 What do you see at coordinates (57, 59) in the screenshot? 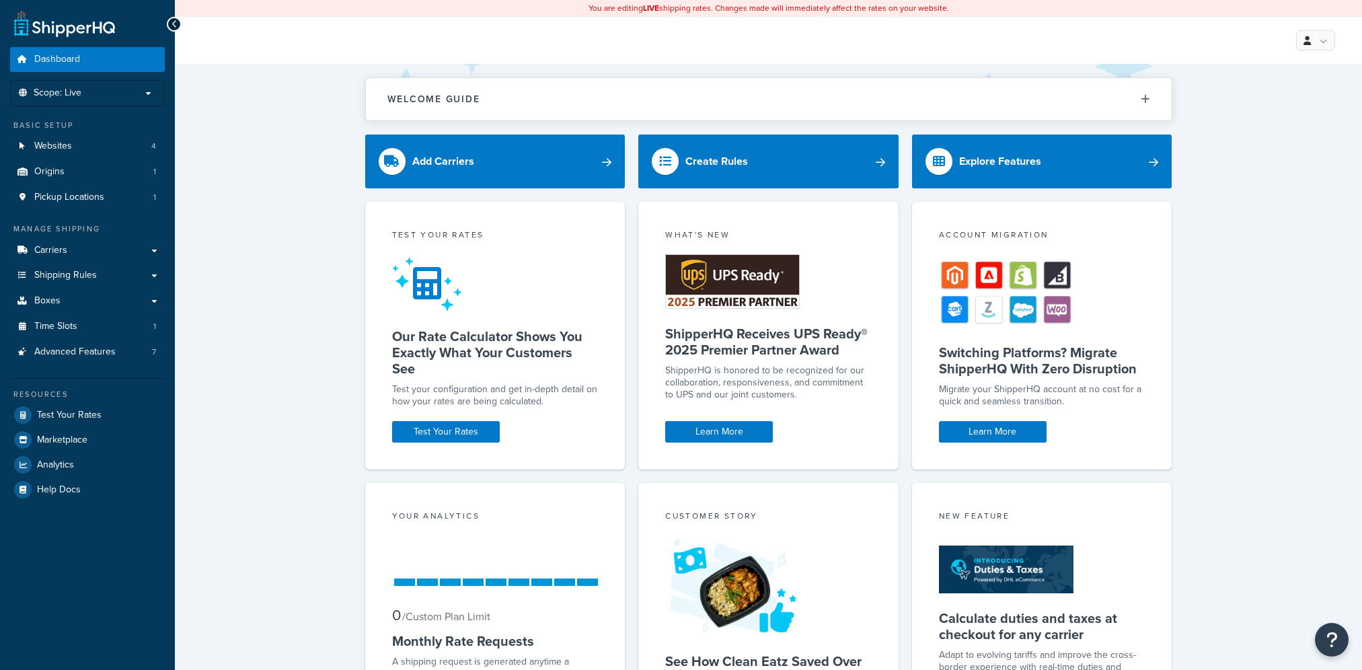
I see `span: Dashboard` at bounding box center [57, 59].